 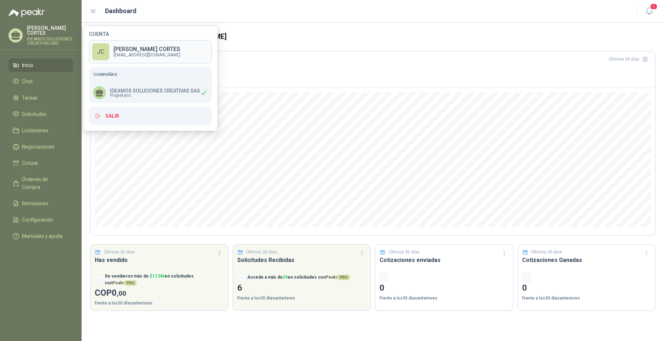 I want to click on a: Manuales y ayuda, so click(x=41, y=236).